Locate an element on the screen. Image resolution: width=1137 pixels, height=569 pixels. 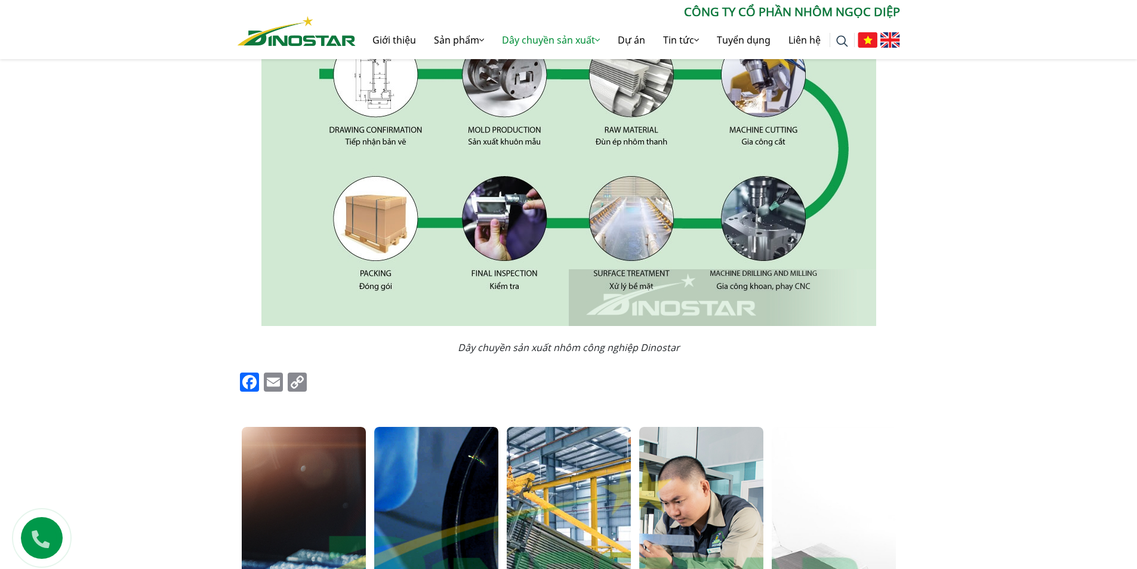
a: Giới thiệu is located at coordinates (394, 40).